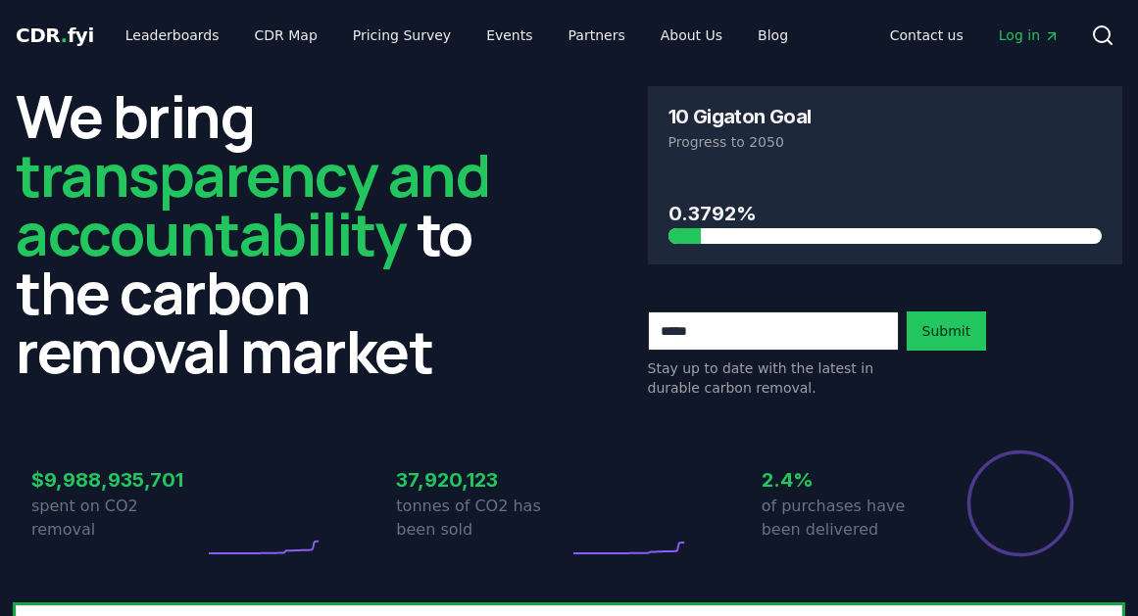 This screenshot has width=1138, height=616. I want to click on a: CDR Map, so click(286, 35).